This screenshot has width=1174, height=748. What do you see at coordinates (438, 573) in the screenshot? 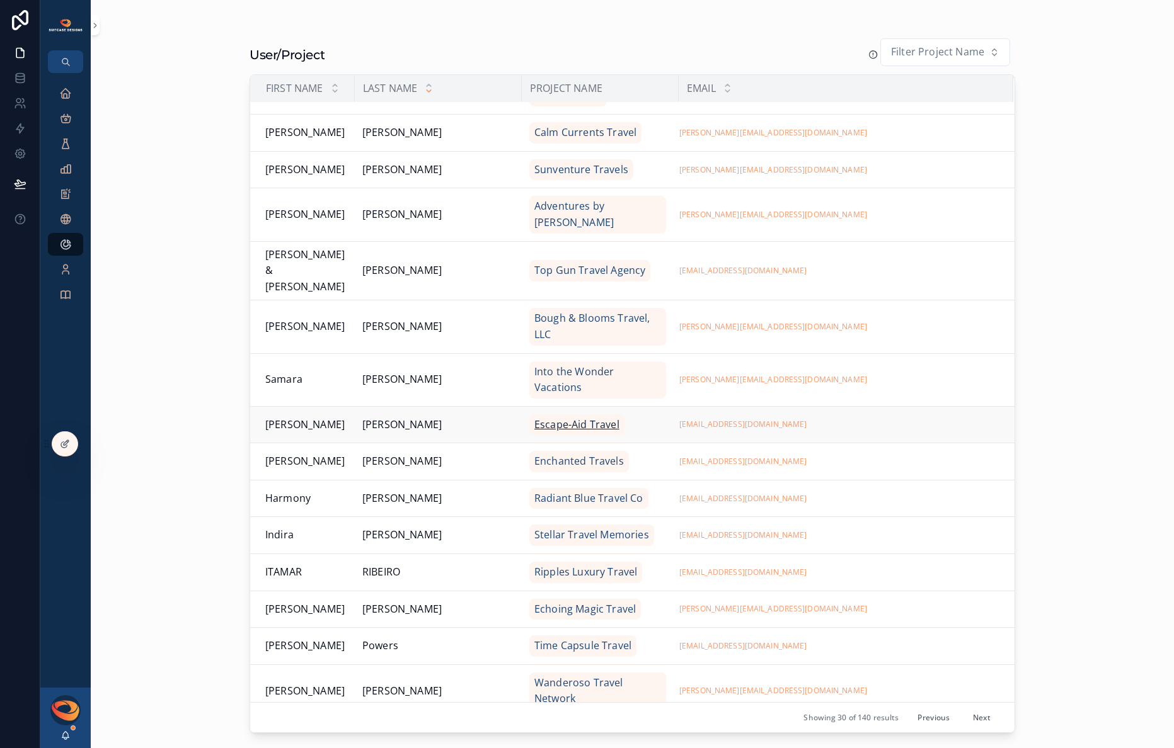
I see `a: RIBEIRO` at bounding box center [438, 573].